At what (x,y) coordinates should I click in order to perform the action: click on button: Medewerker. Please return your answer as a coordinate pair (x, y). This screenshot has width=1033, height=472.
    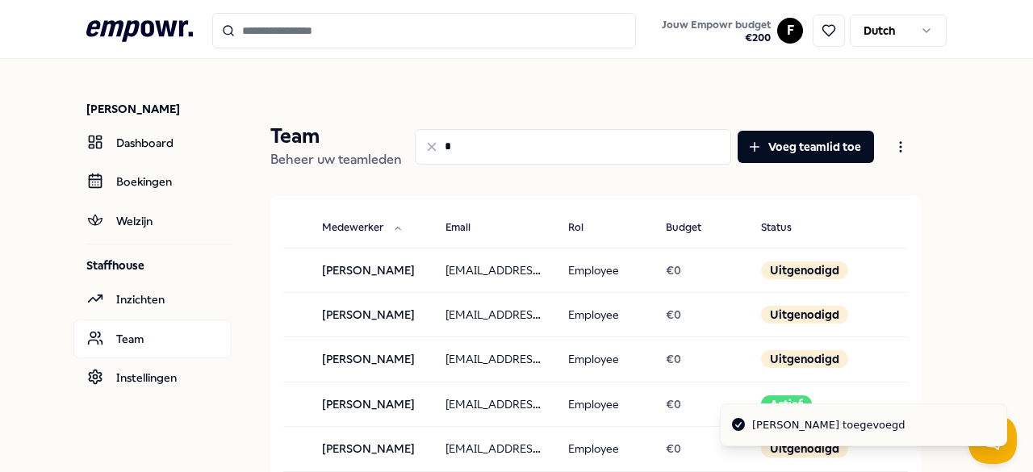
    Looking at the image, I should click on (362, 228).